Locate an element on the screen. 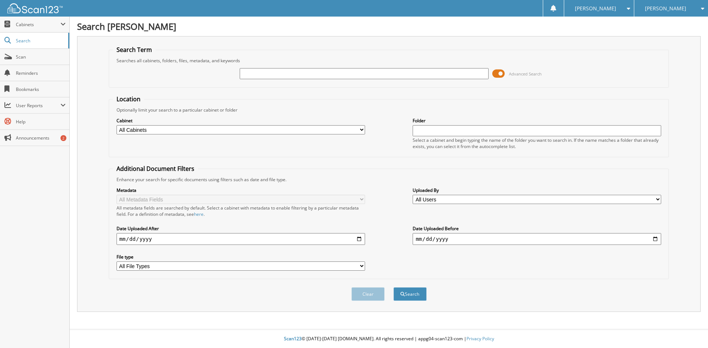 This screenshot has width=708, height=348. div: All metadata fields are searched by default. Select a cabinet with metadata to enable filtering b... is located at coordinates (241, 211).